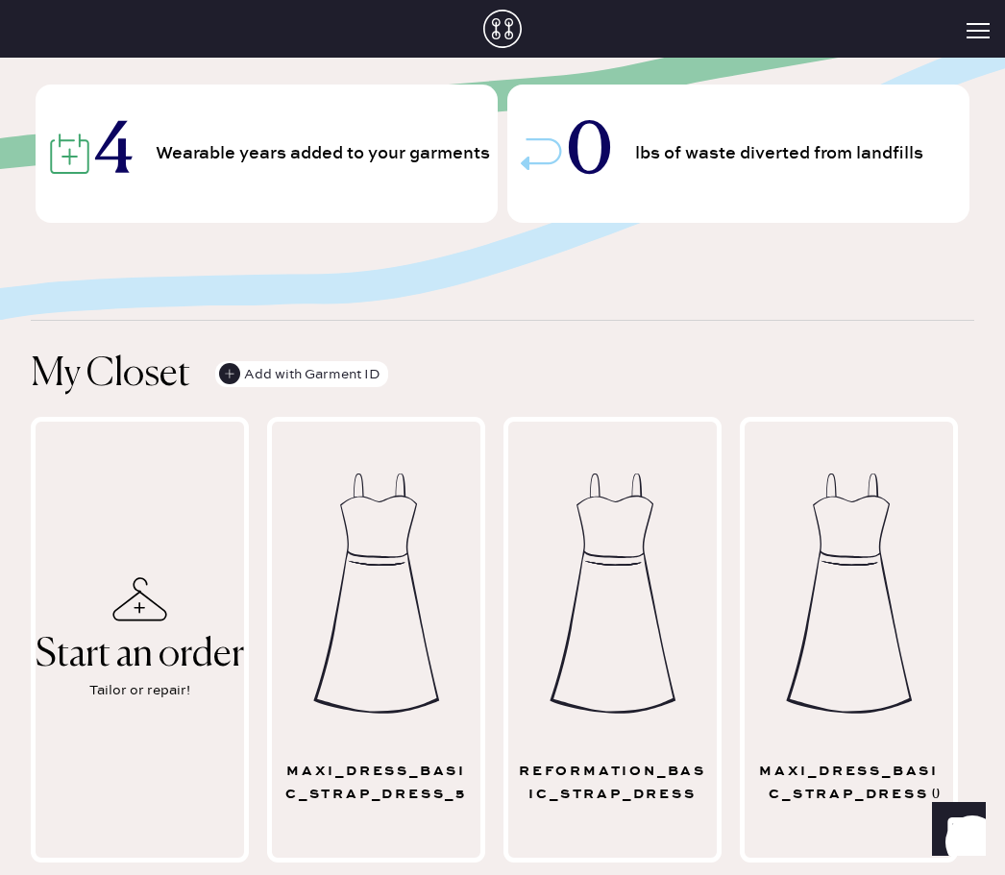 The image size is (1005, 875). I want to click on span: Wearable years added to your garments, so click(325, 154).